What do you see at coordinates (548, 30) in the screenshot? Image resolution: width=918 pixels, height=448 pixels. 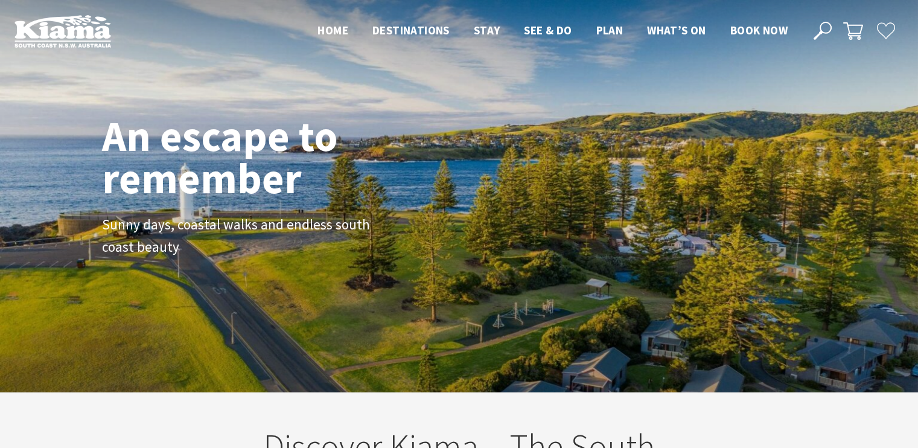 I see `span: See & Do` at bounding box center [548, 30].